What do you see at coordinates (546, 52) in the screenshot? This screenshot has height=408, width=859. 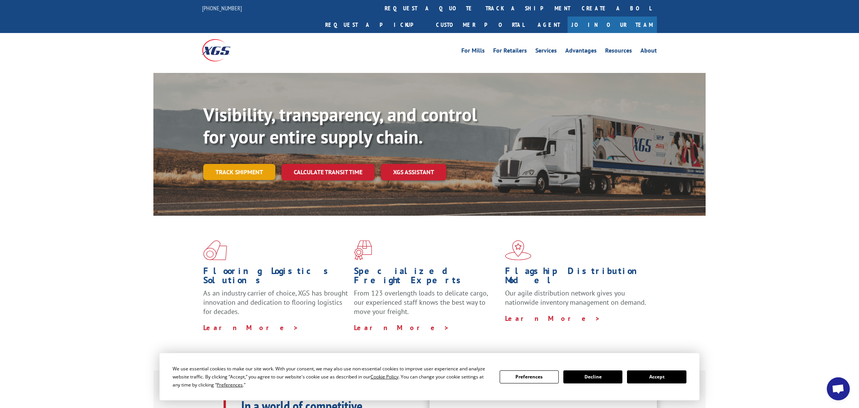 I see `a: Services` at bounding box center [546, 52].